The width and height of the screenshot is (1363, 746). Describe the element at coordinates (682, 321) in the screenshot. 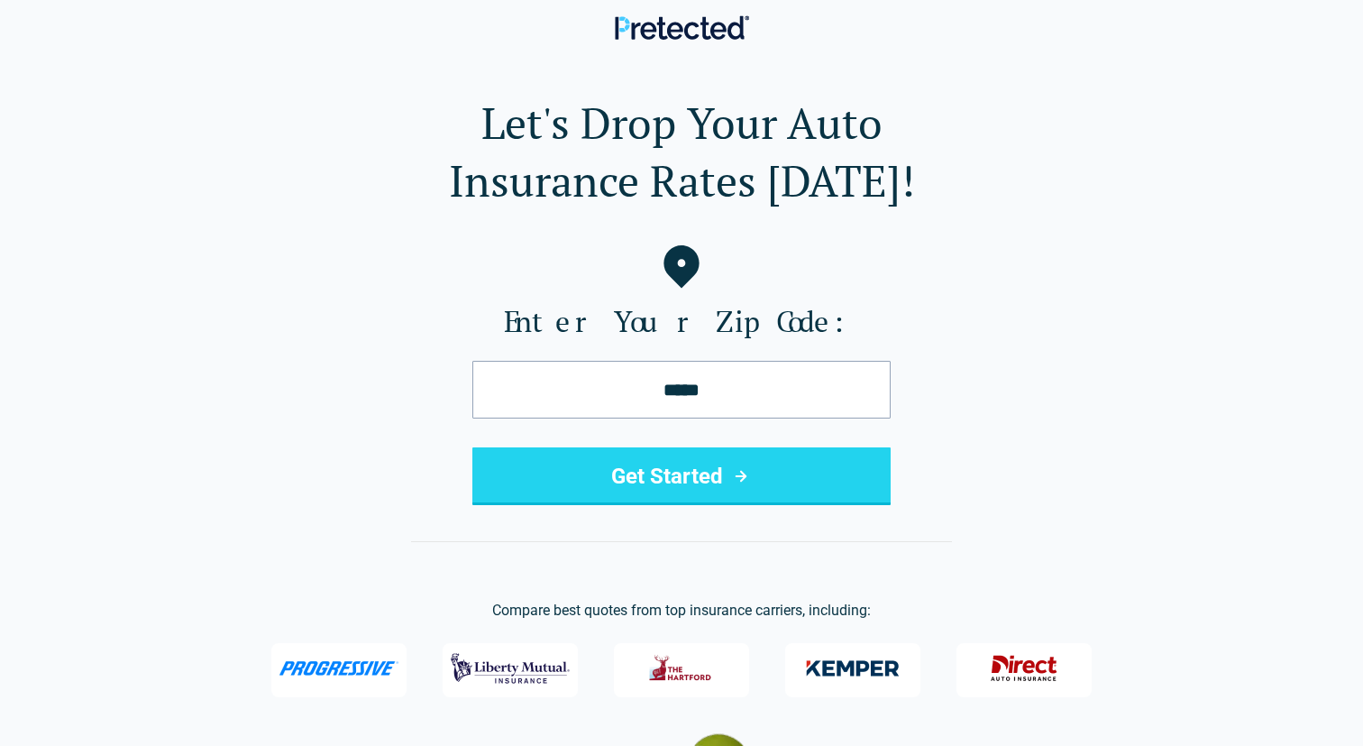

I see `label: Enter Your Zip Code:` at that location.